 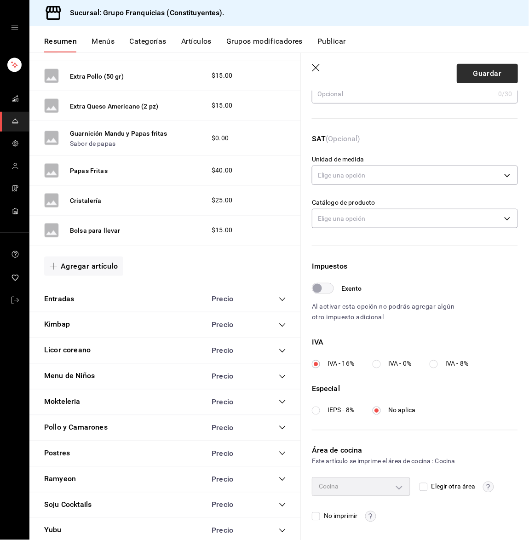 What do you see at coordinates (332, 45) in the screenshot?
I see `button: Publicar` at bounding box center [332, 45].